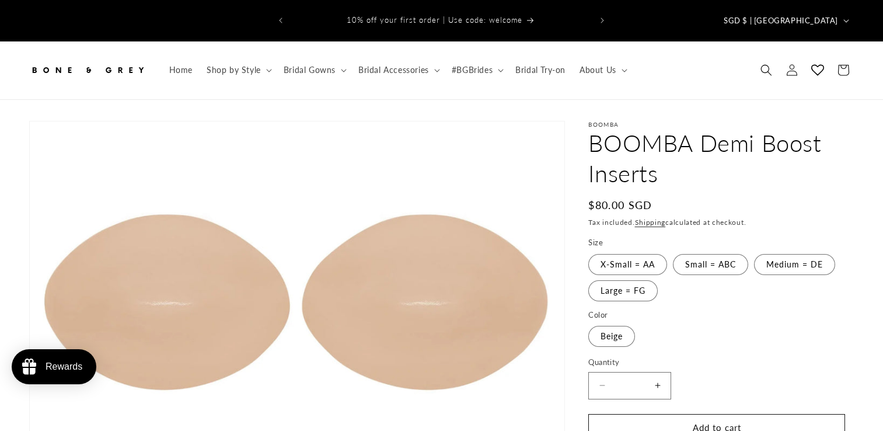  What do you see at coordinates (472, 70) in the screenshot?
I see `span: #BGBrides` at bounding box center [472, 70].